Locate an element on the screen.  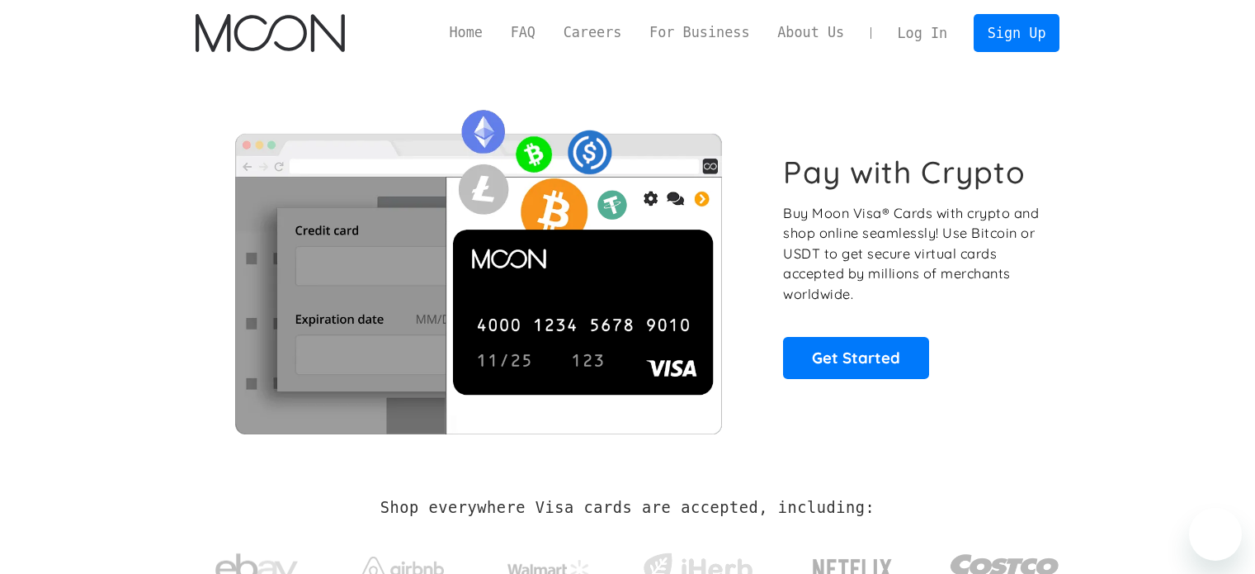
a: Log In is located at coordinates (923, 33).